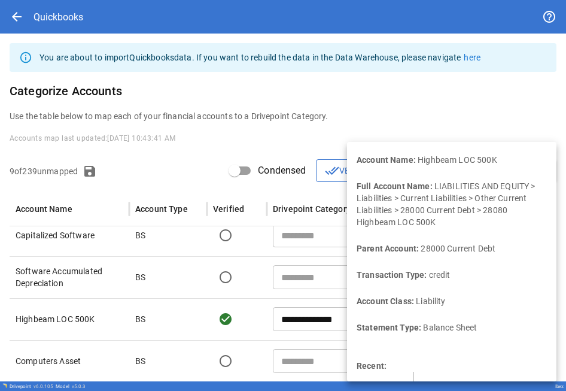 The width and height of the screenshot is (566, 391). I want to click on p: Computers Asset, so click(69, 361).